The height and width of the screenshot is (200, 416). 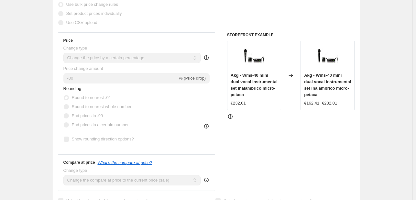 What do you see at coordinates (329, 103) in the screenshot?
I see `strike: €232.01` at bounding box center [329, 103].